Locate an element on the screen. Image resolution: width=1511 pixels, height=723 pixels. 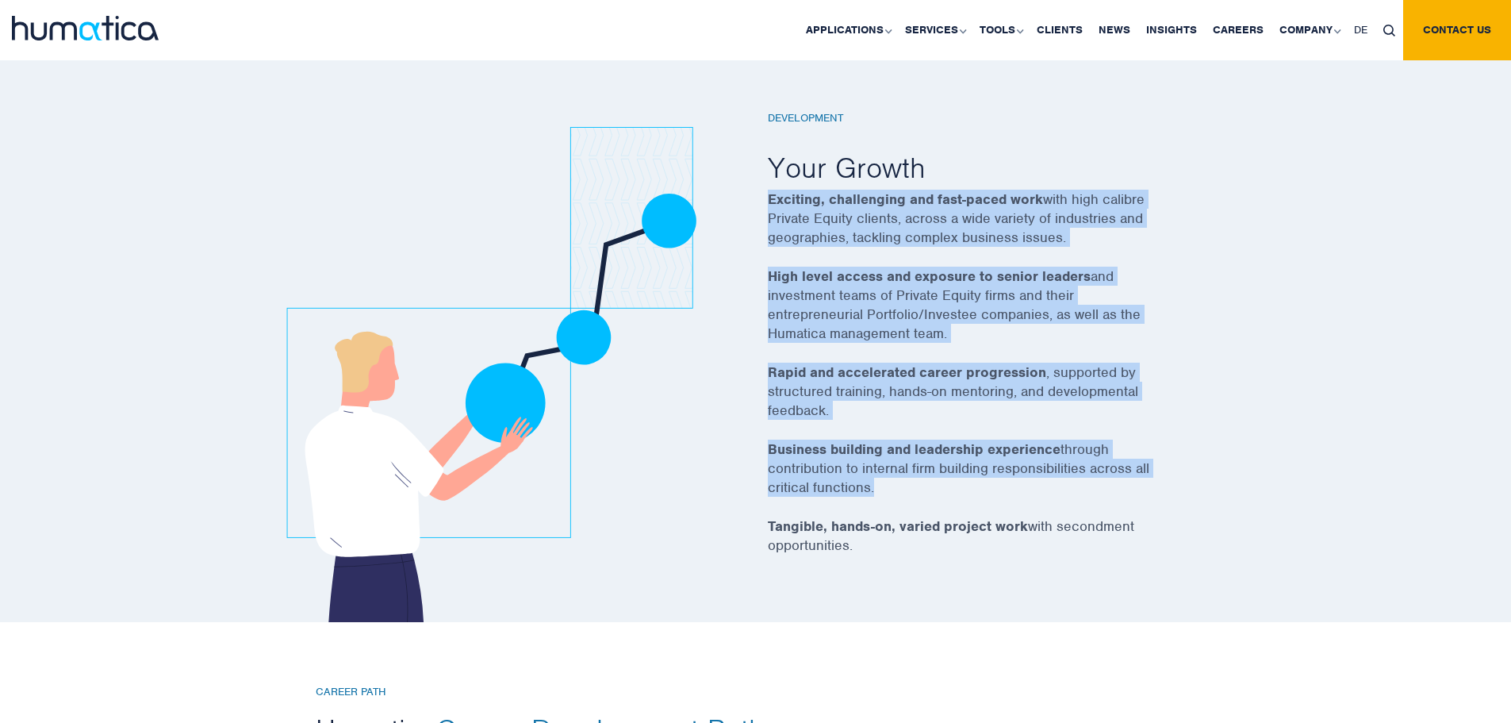
p: and investment teams of Private Equity firms and their entrepreneurial Portfolio/Investee compani... is located at coordinates (982, 314).